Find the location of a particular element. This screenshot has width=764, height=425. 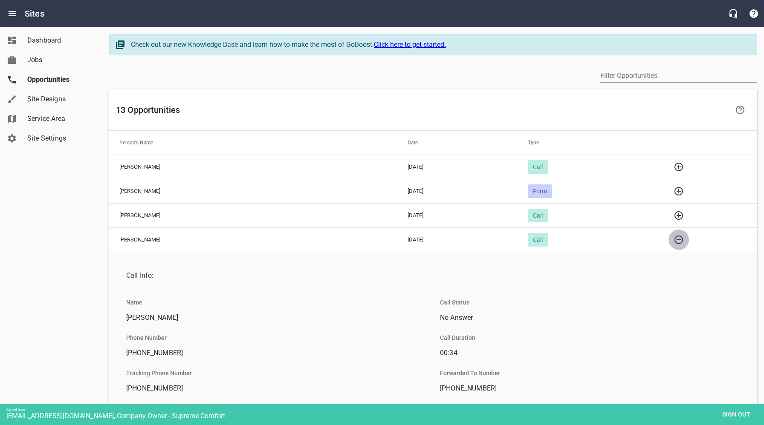

th: Person's Name is located at coordinates (253, 143).